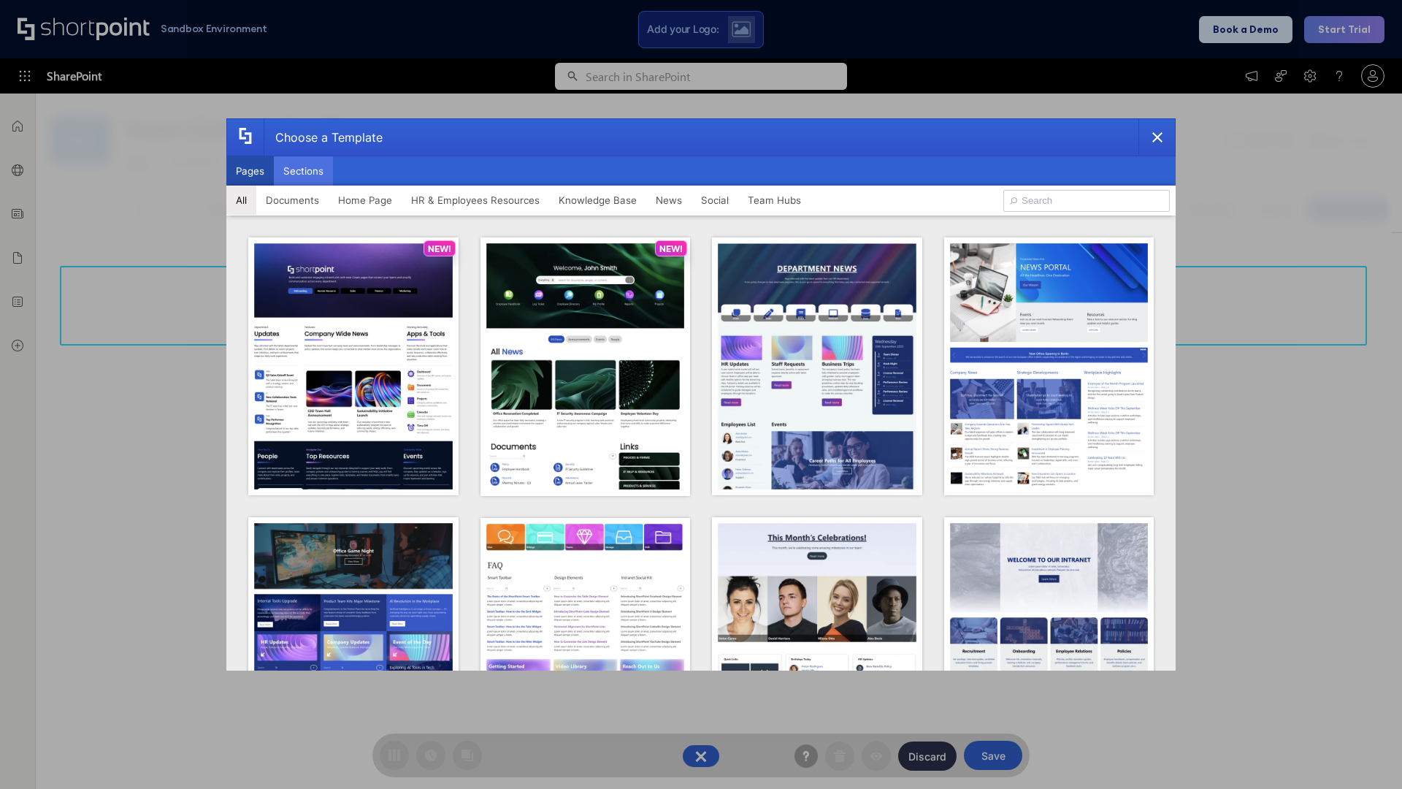 This screenshot has height=789, width=1402. What do you see at coordinates (1087, 201) in the screenshot?
I see `input: Search` at bounding box center [1087, 201].